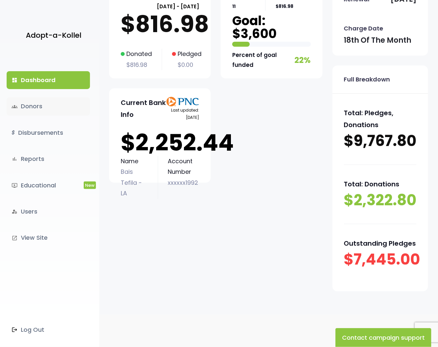 The width and height of the screenshot is (438, 347). Describe the element at coordinates (184, 183) in the screenshot. I see `p: xxxxxx1992` at that location.